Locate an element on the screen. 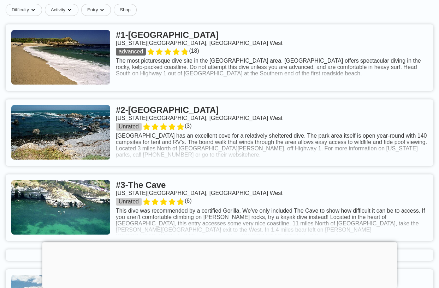  a: Shop is located at coordinates (125, 10).